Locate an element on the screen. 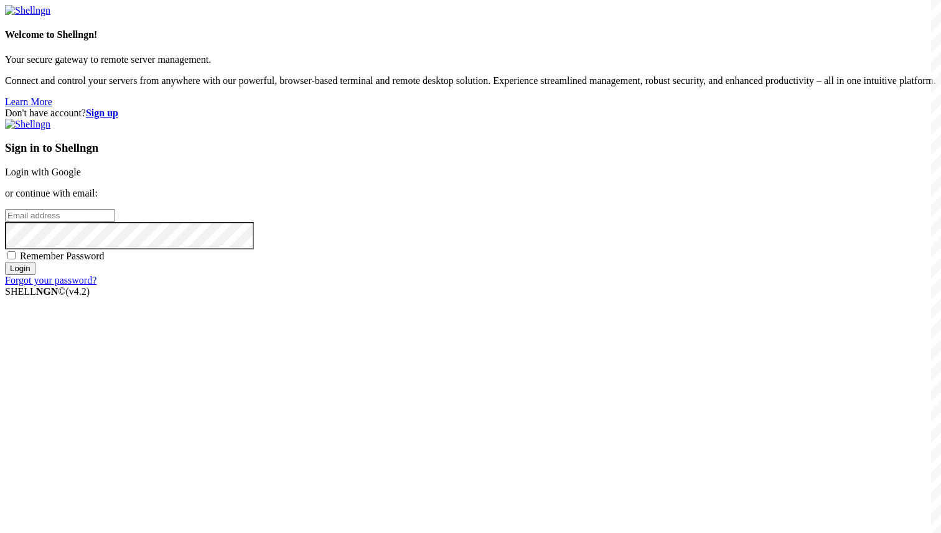 This screenshot has width=941, height=533. a: Forgot your password? is located at coordinates (50, 280).